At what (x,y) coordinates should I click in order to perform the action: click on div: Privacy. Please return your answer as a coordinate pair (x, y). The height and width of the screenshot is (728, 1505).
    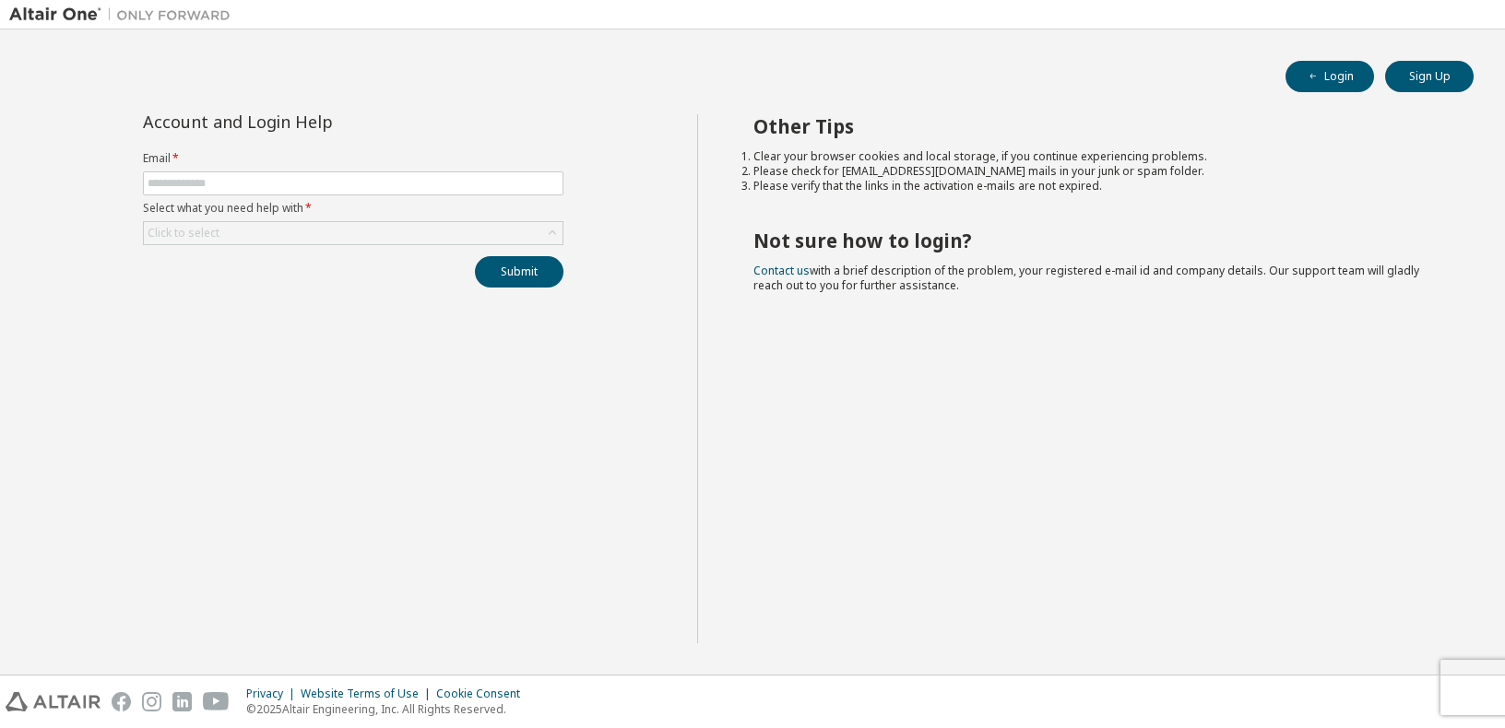
    Looking at the image, I should click on (273, 694).